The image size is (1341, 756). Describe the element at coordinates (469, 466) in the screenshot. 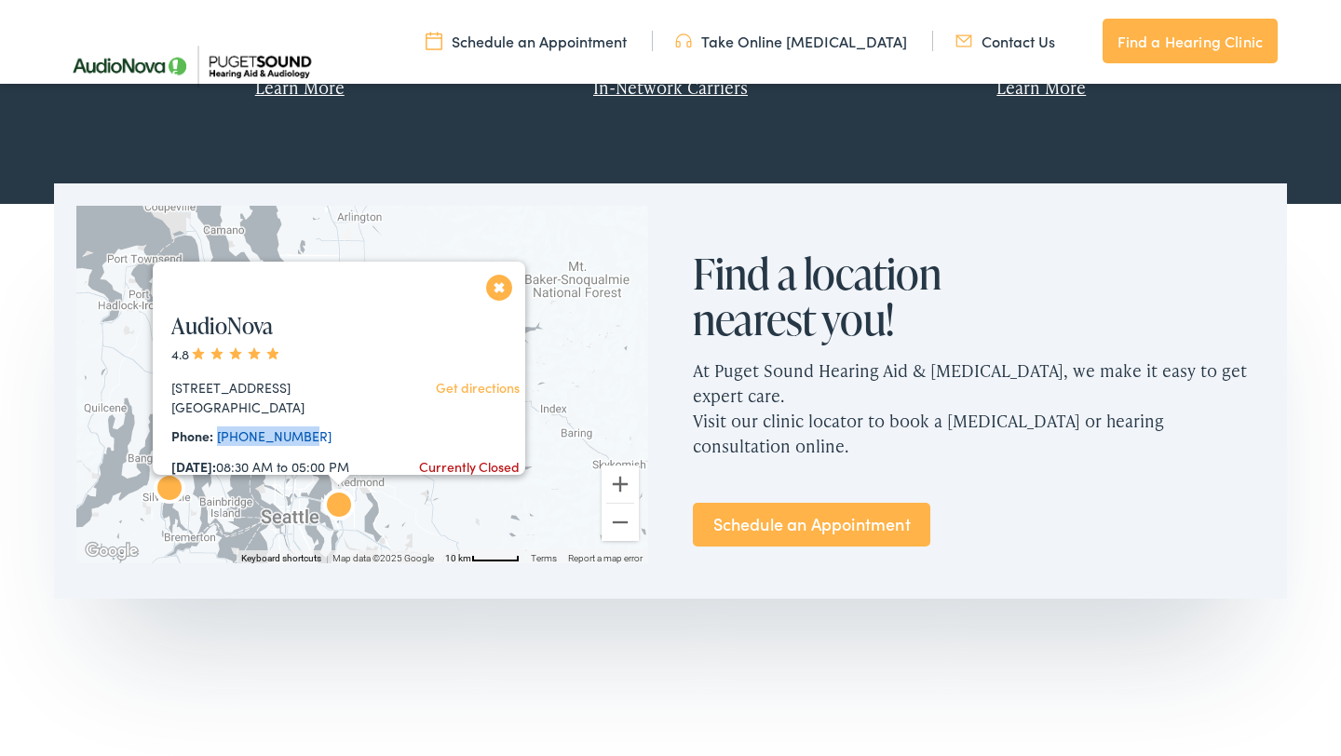

I see `div: Currently Closed` at that location.